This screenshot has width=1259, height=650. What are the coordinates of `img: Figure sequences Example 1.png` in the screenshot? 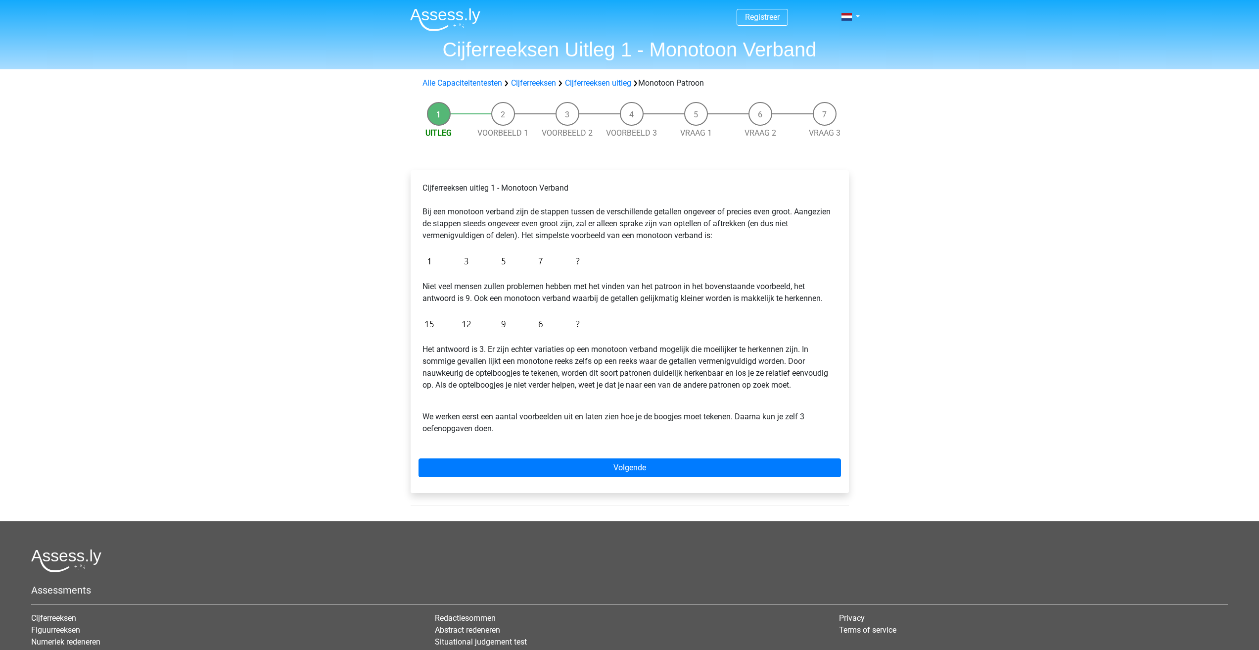 It's located at (504, 261).